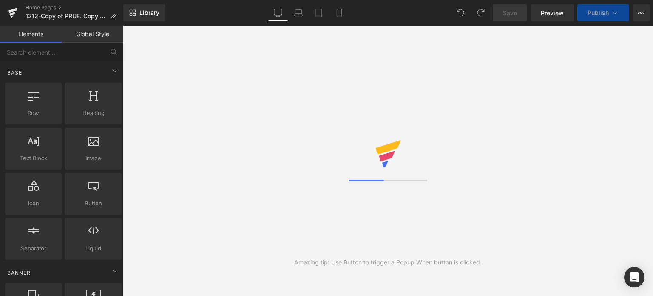 The height and width of the screenshot is (296, 653). I want to click on a: Mobile, so click(339, 13).